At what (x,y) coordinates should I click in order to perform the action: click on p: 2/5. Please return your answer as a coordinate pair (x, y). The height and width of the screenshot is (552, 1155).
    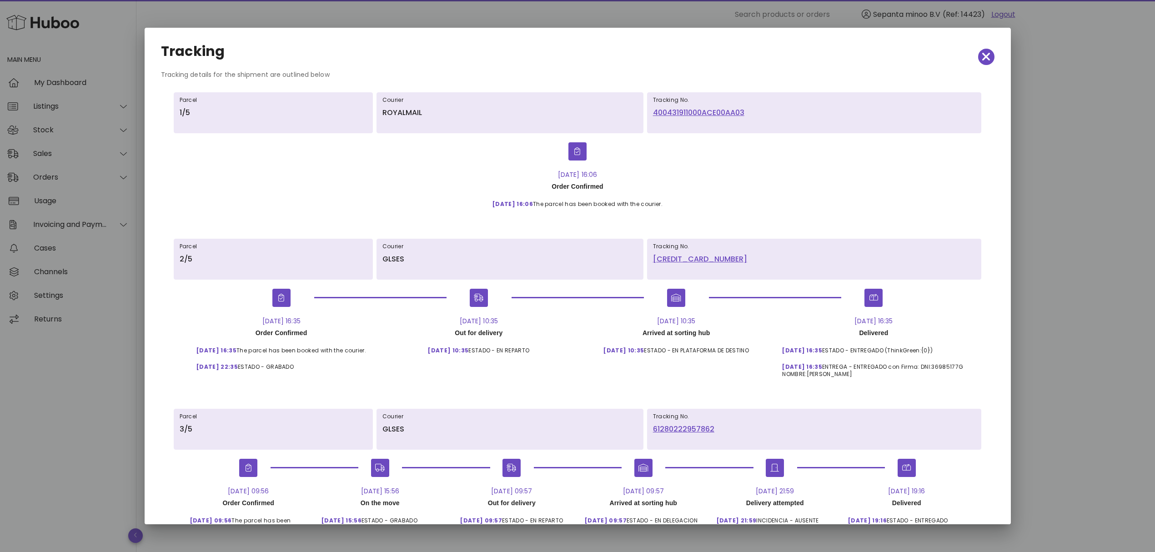
    Looking at the image, I should click on (273, 259).